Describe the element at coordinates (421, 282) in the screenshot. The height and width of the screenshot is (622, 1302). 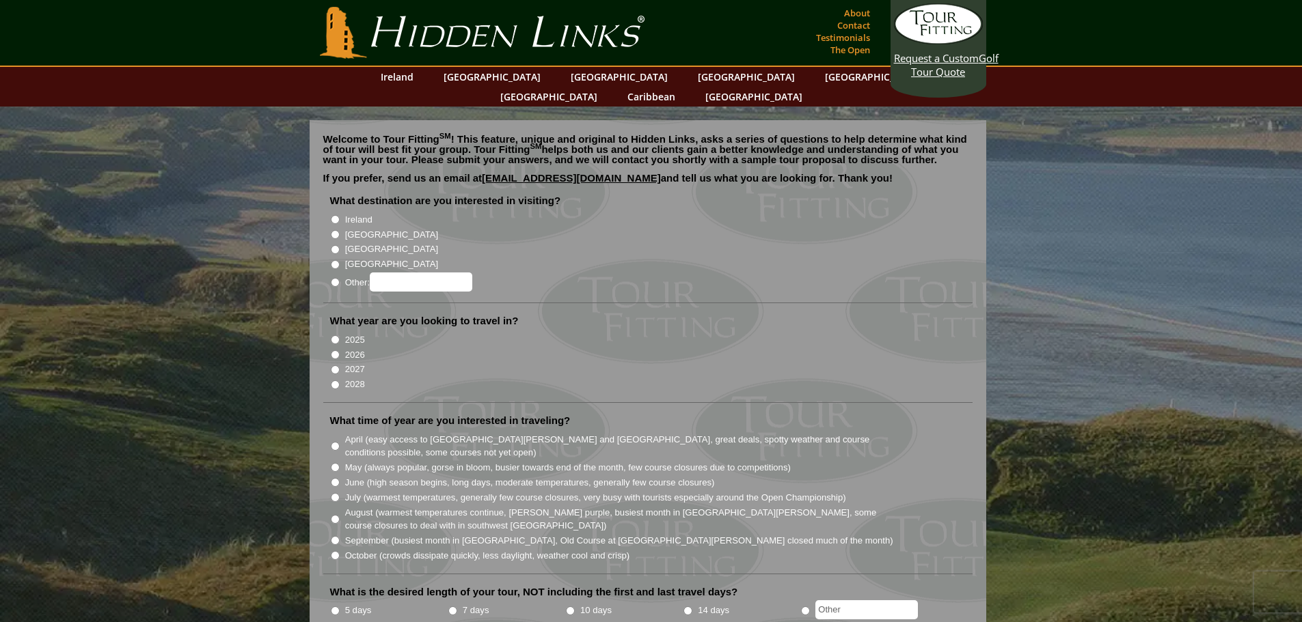
I see `input: Other:` at that location.